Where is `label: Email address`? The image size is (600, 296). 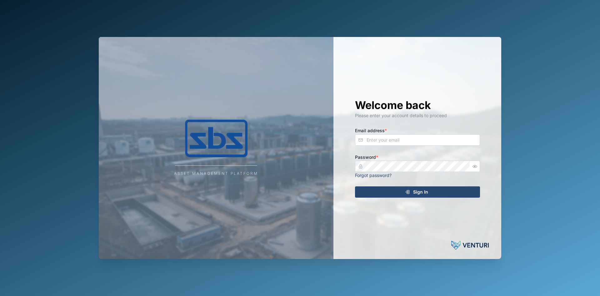
label: Email address is located at coordinates (371, 130).